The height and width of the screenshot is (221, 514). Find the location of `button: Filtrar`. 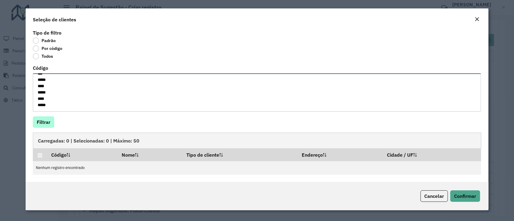

button: Filtrar is located at coordinates (43, 122).